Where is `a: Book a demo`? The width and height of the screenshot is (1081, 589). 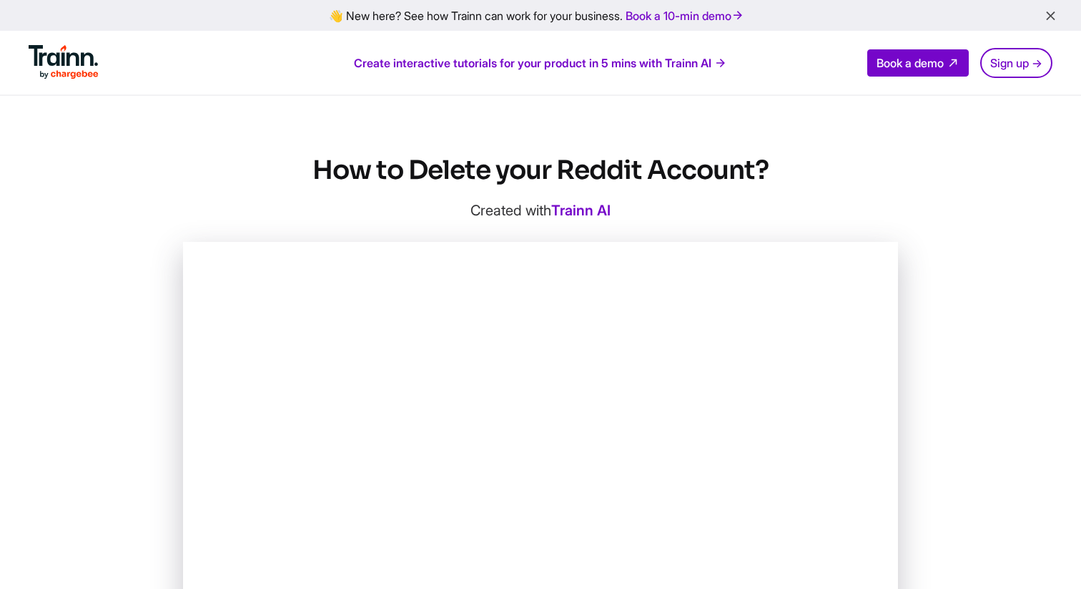 a: Book a demo is located at coordinates (918, 63).